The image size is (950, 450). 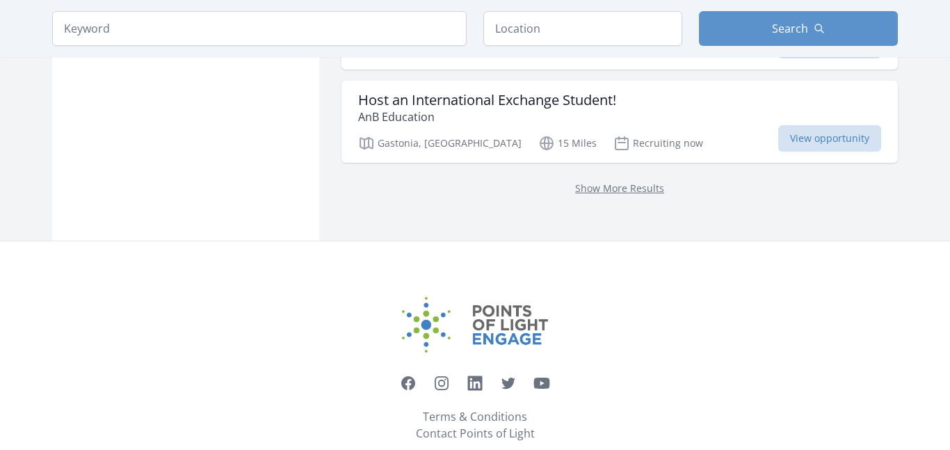 What do you see at coordinates (475, 416) in the screenshot?
I see `a: Terms & Conditions` at bounding box center [475, 416].